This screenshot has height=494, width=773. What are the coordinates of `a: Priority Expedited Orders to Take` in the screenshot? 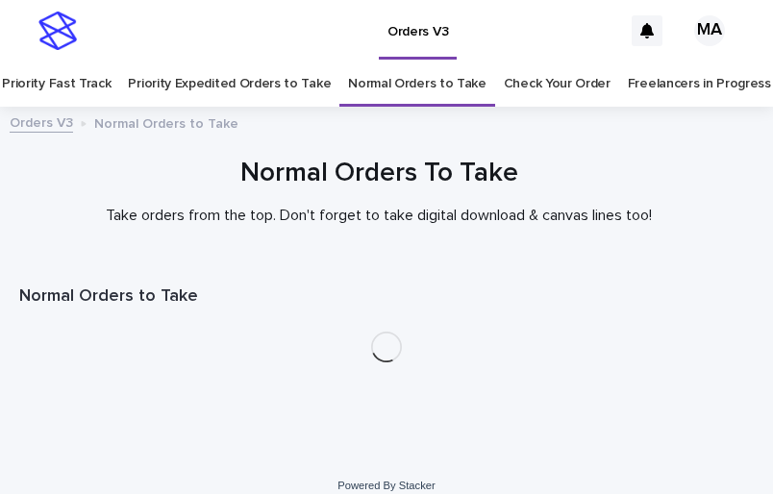 It's located at (229, 84).